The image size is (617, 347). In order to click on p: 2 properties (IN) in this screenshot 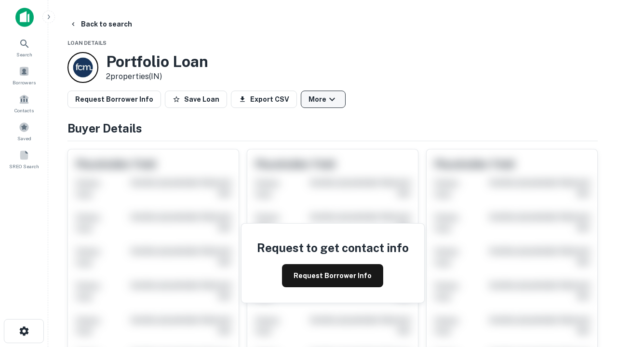, I will do `click(157, 77)`.